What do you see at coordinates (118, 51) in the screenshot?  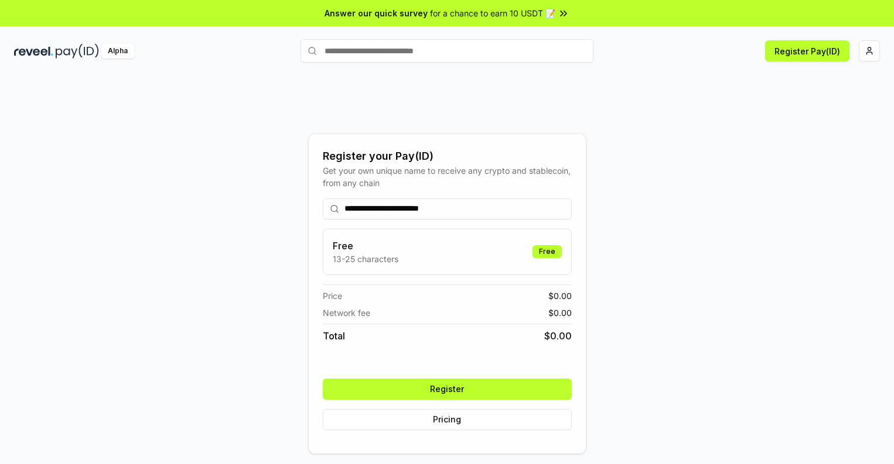 I see `div: Alpha` at bounding box center [118, 51].